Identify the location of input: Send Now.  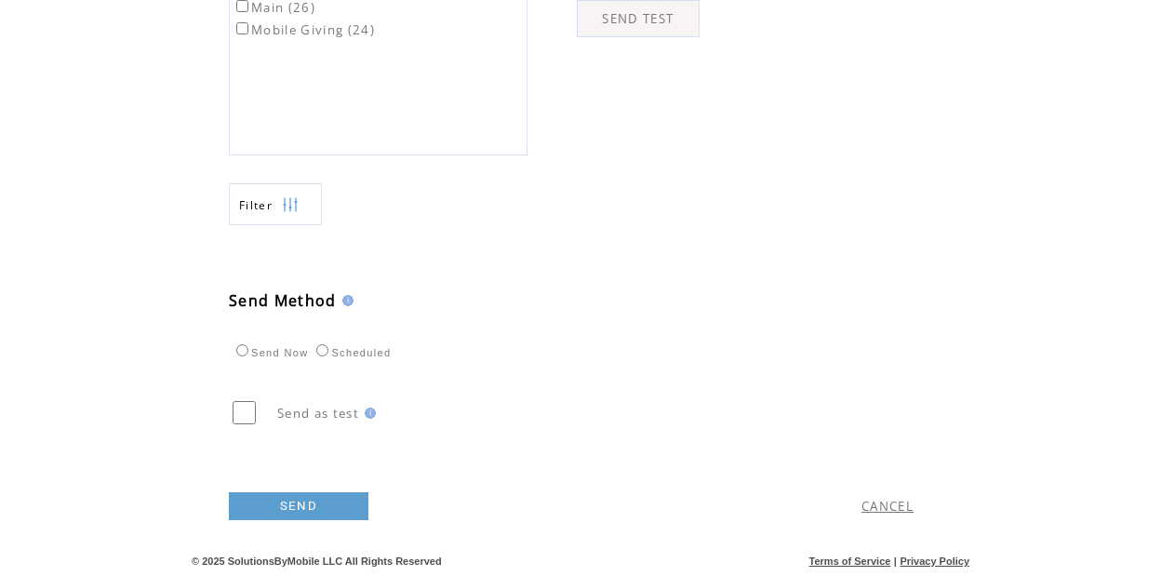
(242, 350).